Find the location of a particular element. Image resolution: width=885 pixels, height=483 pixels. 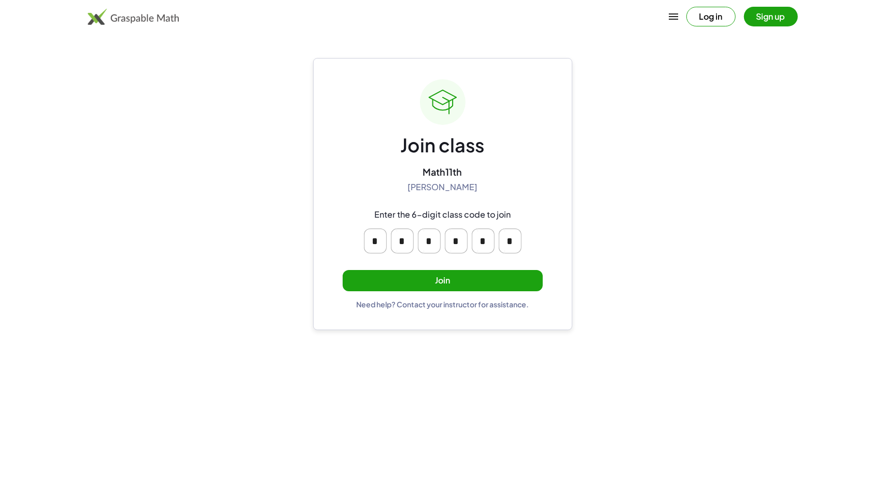

div: Join class is located at coordinates (443, 145).